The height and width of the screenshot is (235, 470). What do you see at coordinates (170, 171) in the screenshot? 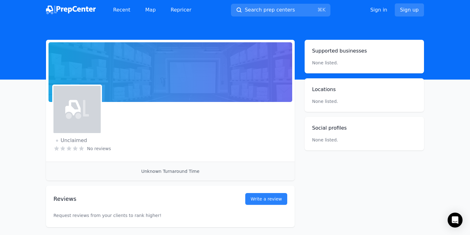
I see `span: Unknown Turnaround Time` at bounding box center [170, 171].